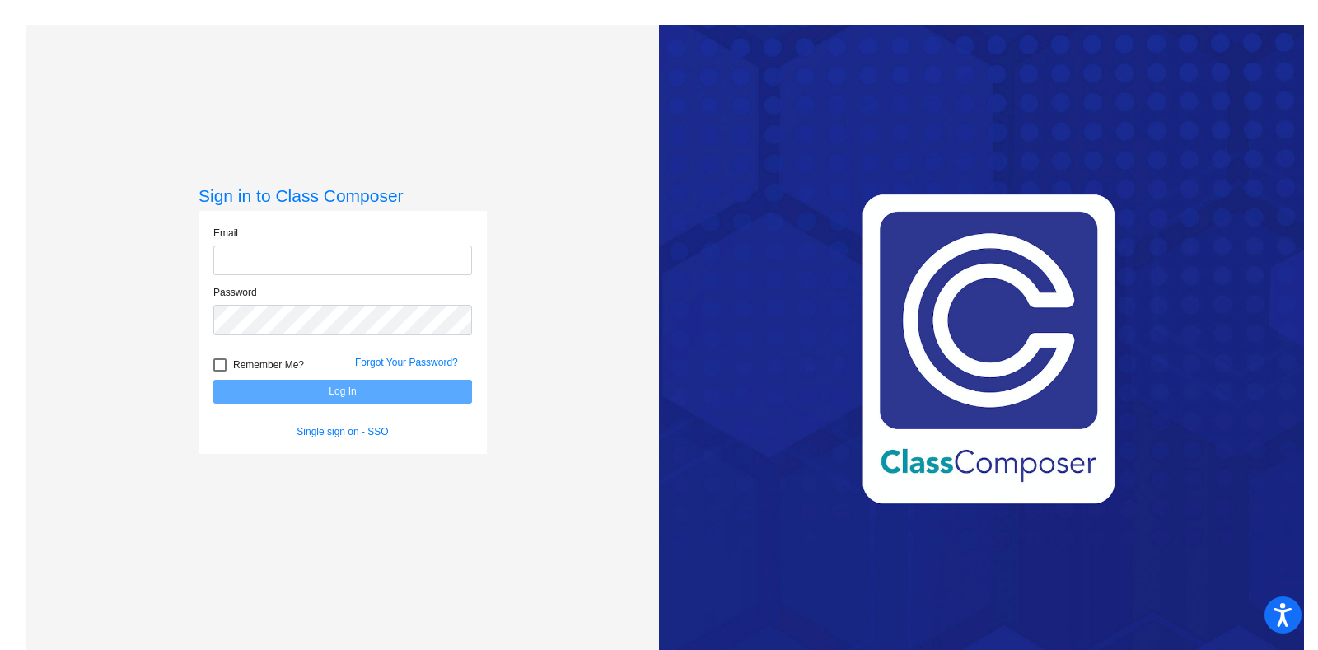  What do you see at coordinates (235, 292) in the screenshot?
I see `label: Password` at bounding box center [235, 292].